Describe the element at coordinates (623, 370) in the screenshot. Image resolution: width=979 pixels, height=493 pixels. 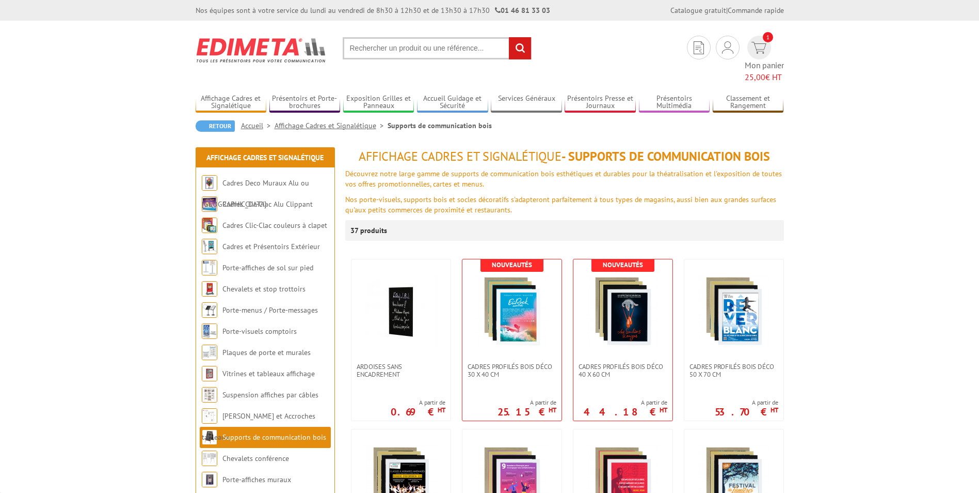
I see `a: Cadres Profilés Bois Déco 40 x 60 cm` at that location.